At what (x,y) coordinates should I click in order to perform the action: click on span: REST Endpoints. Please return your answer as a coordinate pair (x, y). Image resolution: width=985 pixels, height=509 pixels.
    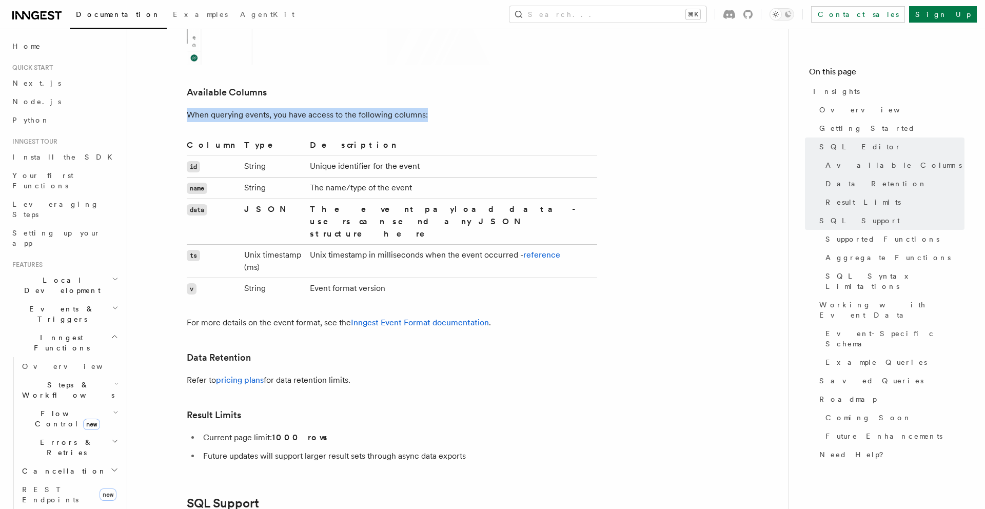
    Looking at the image, I should click on (50, 495).